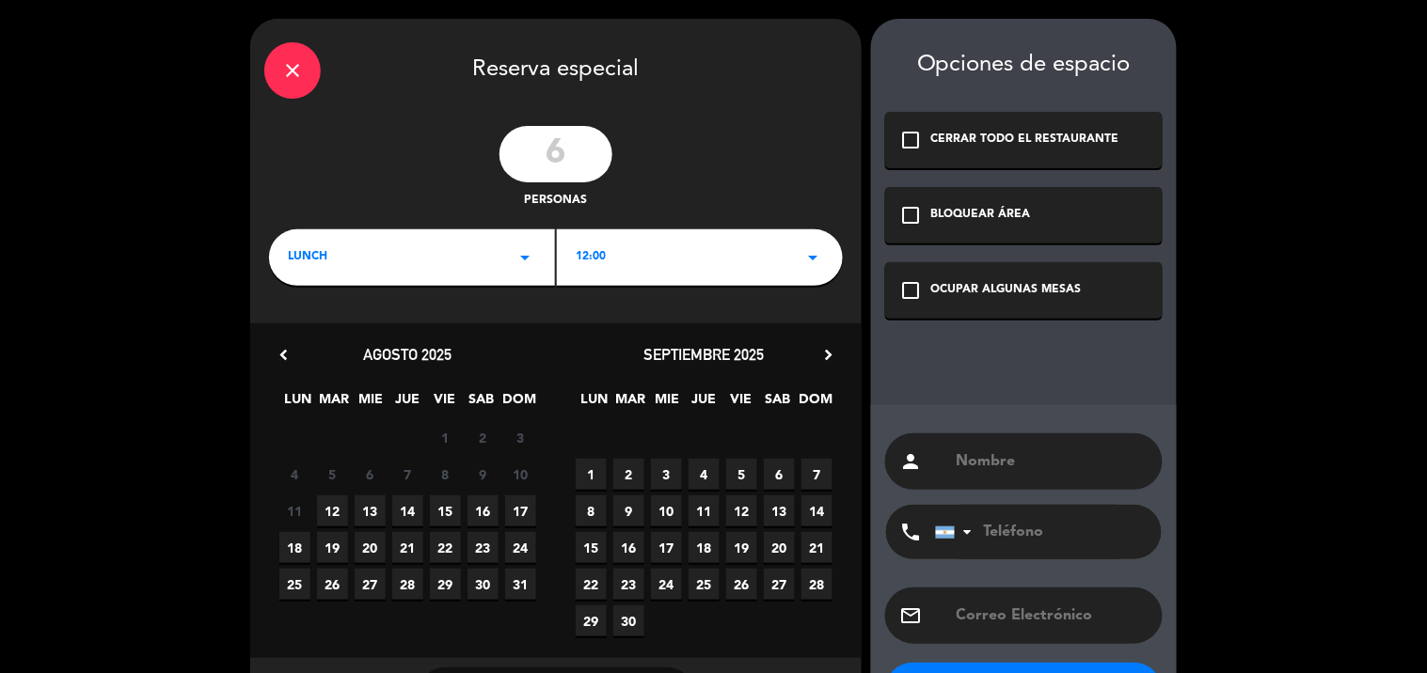 The width and height of the screenshot is (1427, 673). What do you see at coordinates (910, 616) in the screenshot?
I see `i: email` at bounding box center [910, 616].